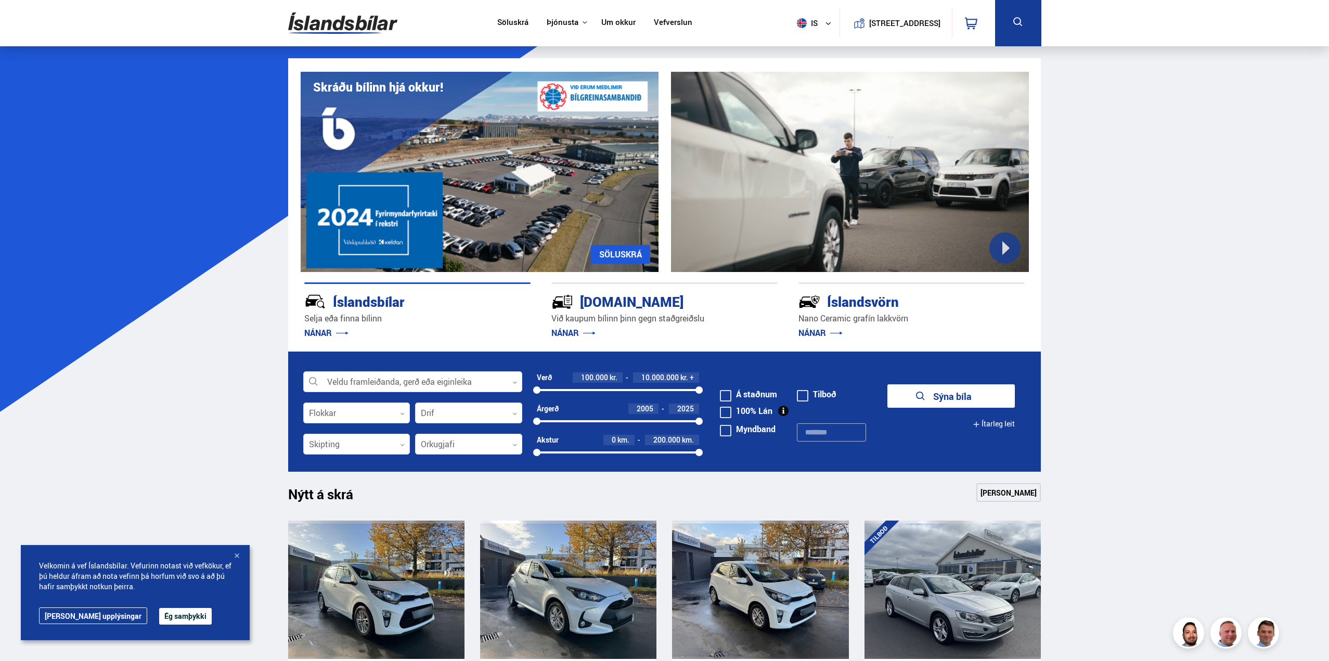 The width and height of the screenshot is (1329, 661). What do you see at coordinates (544, 378) in the screenshot?
I see `div: Verð` at bounding box center [544, 378].